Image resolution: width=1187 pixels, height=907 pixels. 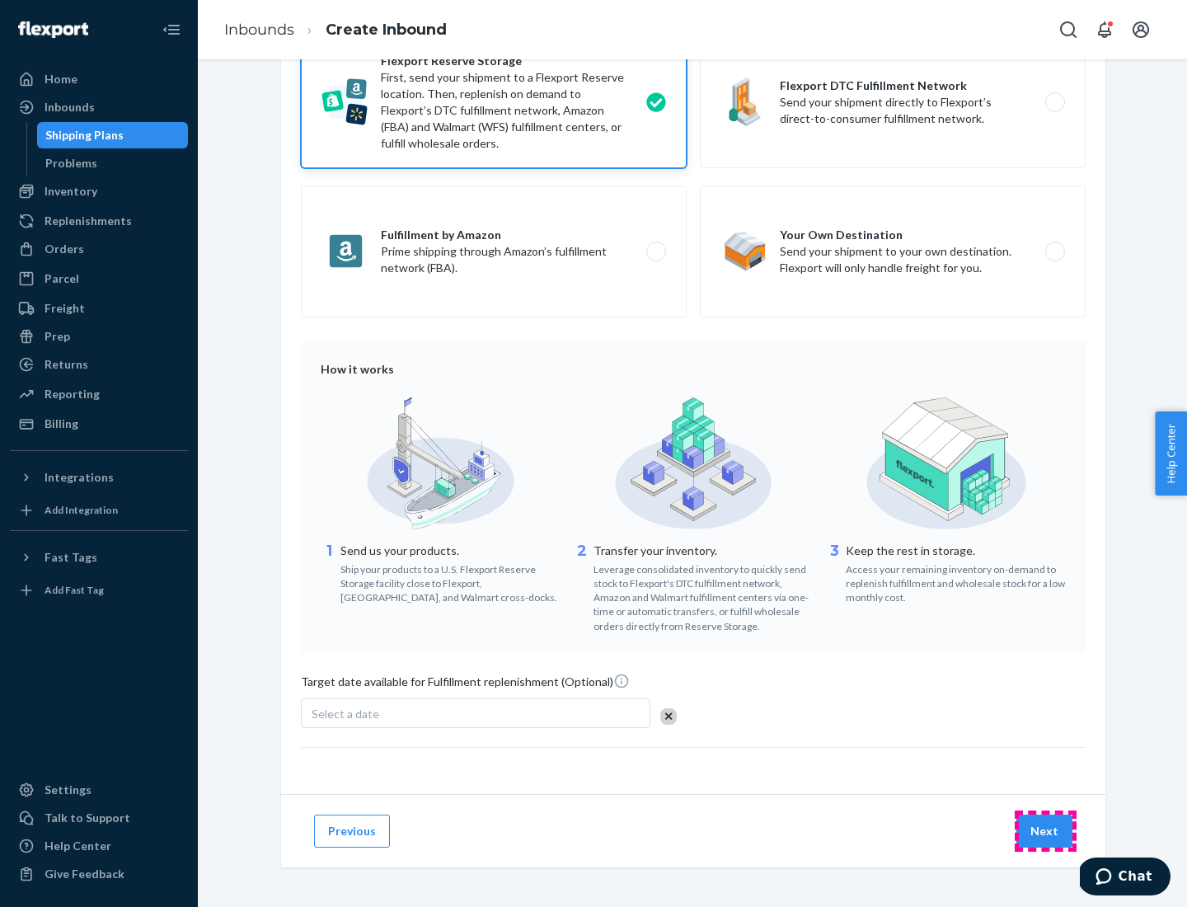 I want to click on div: Shipping Plans, so click(x=84, y=135).